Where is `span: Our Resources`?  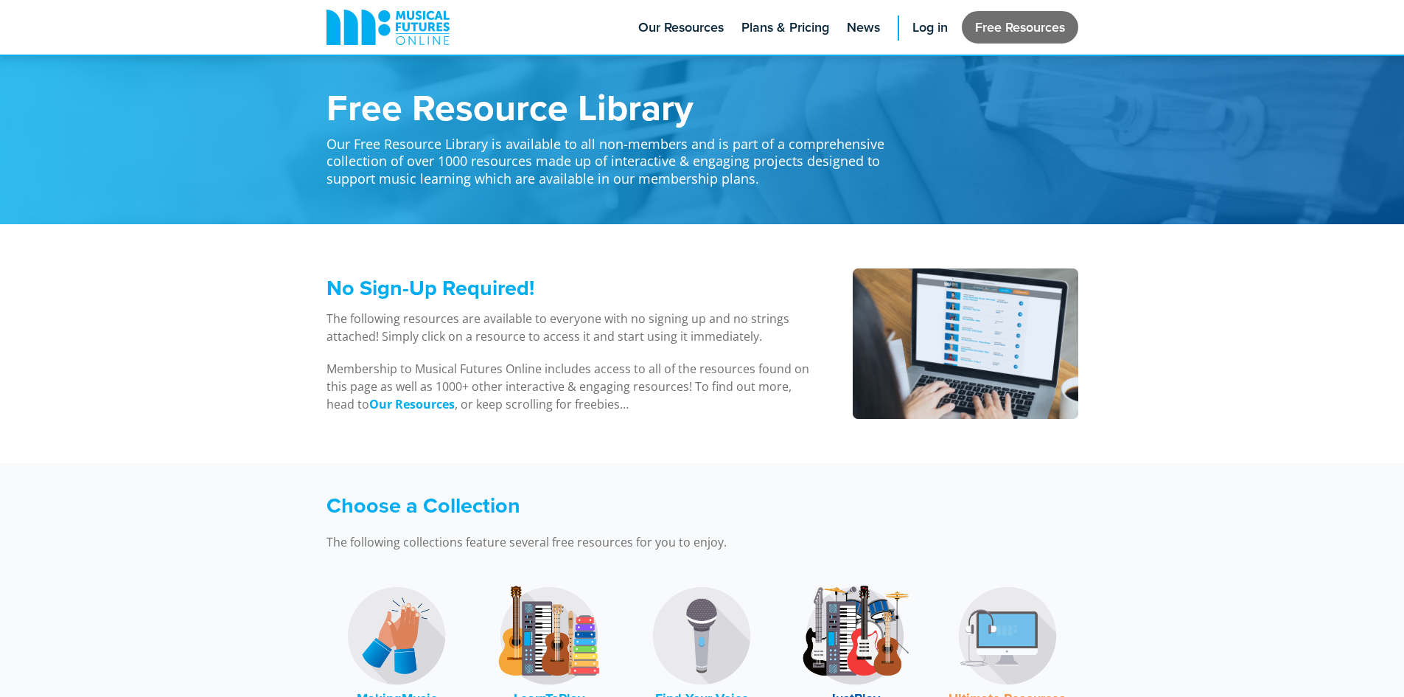 span: Our Resources is located at coordinates (681, 27).